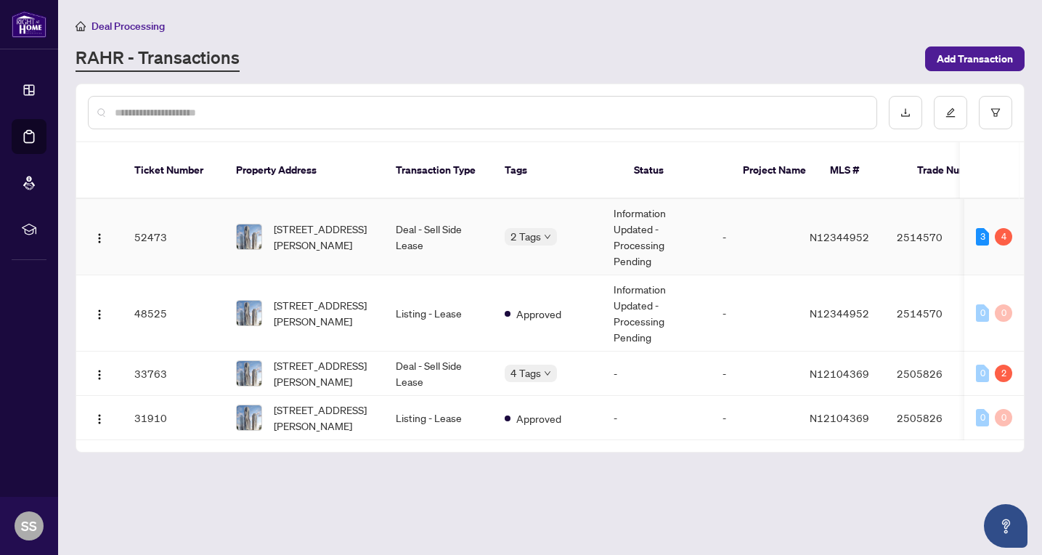  I want to click on td: 48525, so click(173, 313).